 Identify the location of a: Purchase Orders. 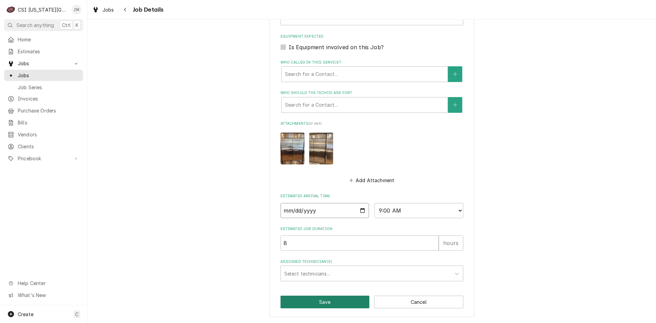
(43, 110).